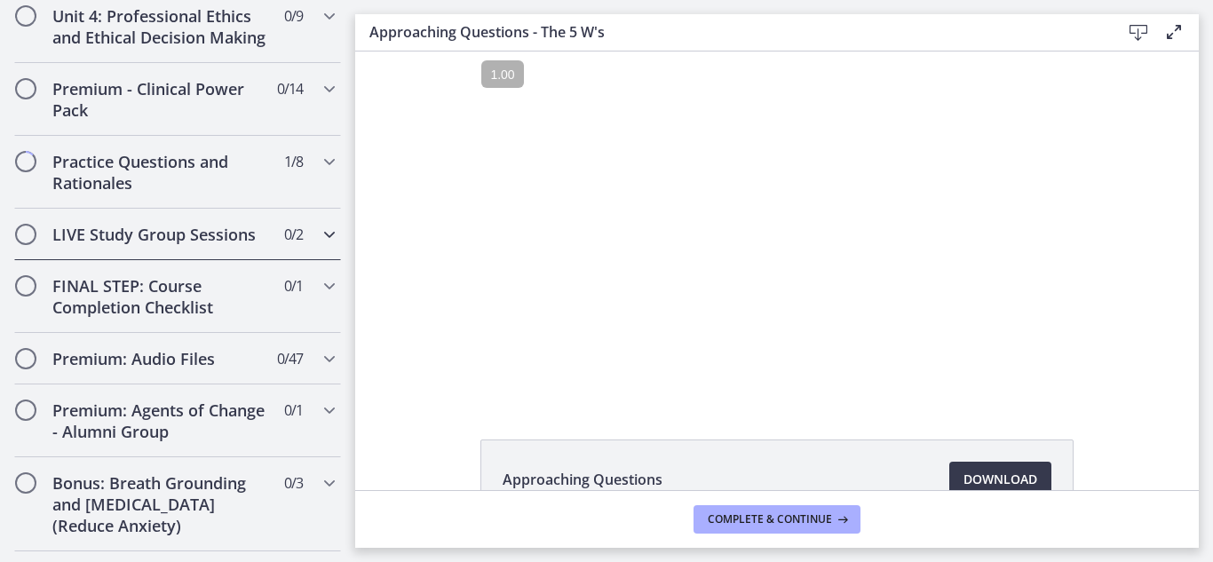 The width and height of the screenshot is (1213, 562). What do you see at coordinates (161, 27) in the screenshot?
I see `h2: Unit 4: Professional Ethics and Ethical Decision Making` at bounding box center [161, 27].